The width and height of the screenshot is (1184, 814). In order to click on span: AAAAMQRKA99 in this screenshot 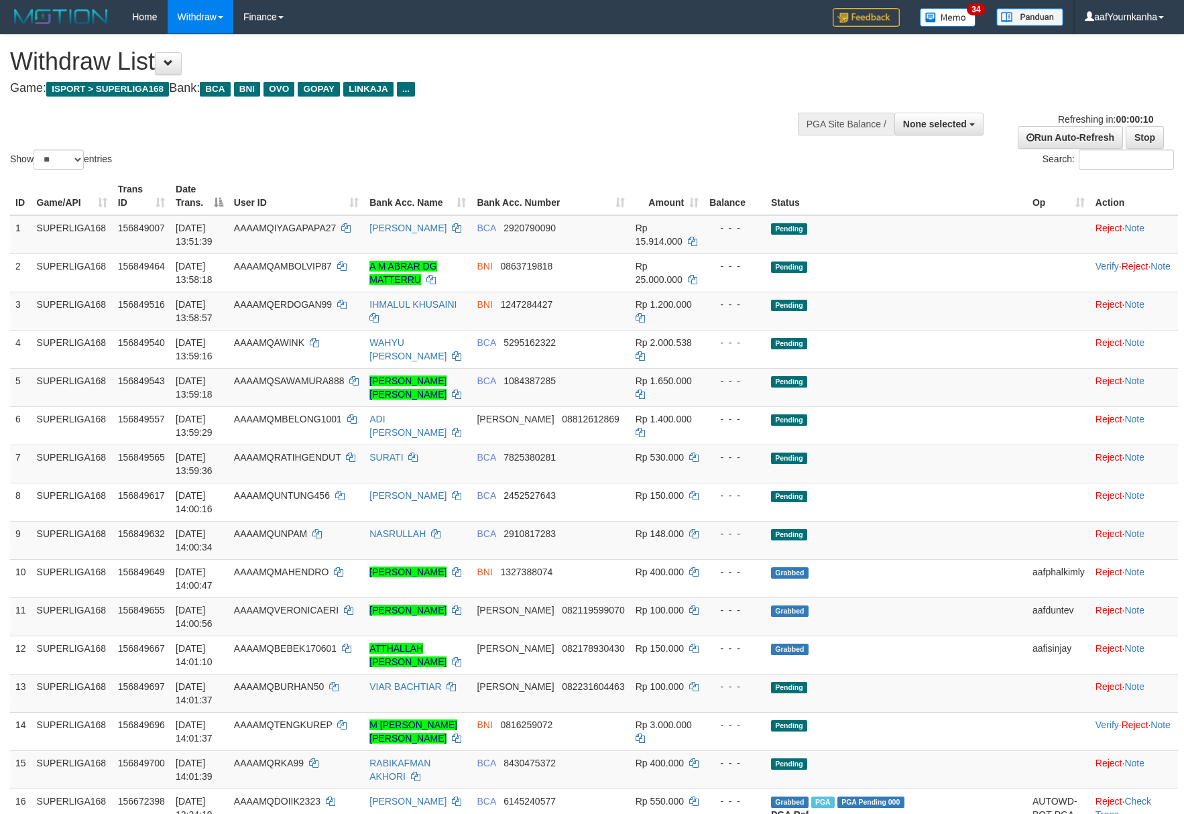, I will do `click(269, 763)`.